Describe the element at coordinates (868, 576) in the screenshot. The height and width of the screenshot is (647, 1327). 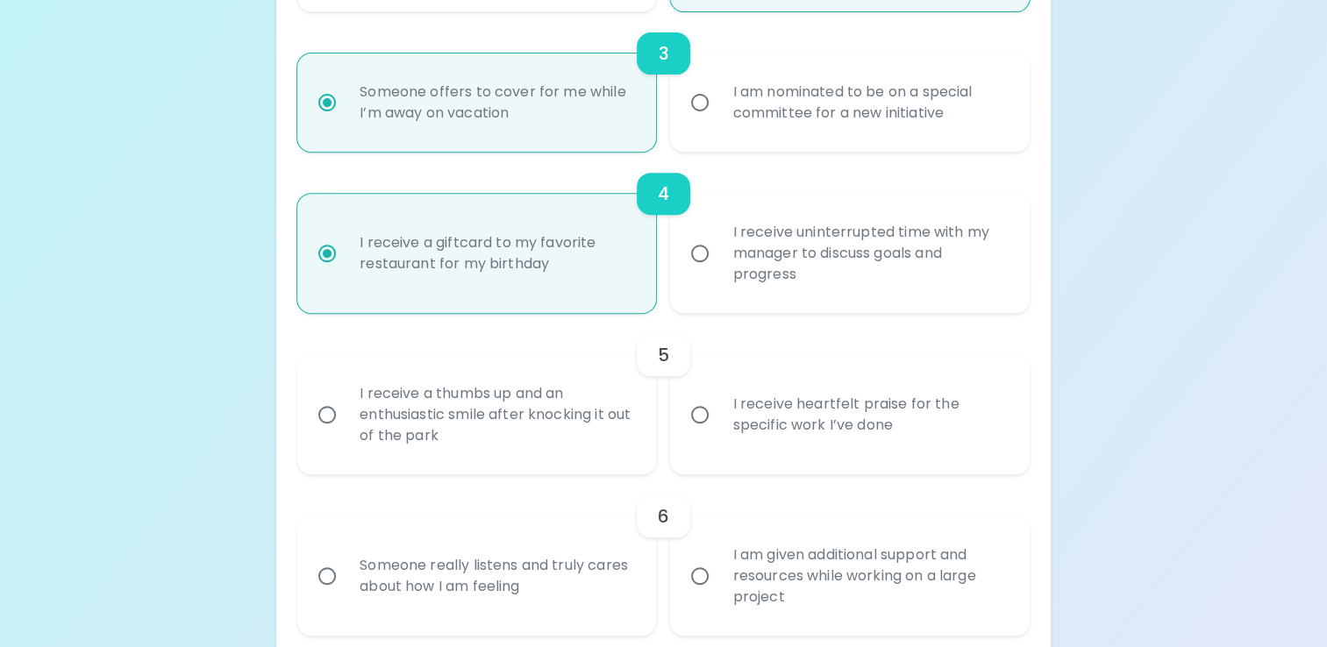
I see `div: I am given additional support and resources while working on a large project` at that location.